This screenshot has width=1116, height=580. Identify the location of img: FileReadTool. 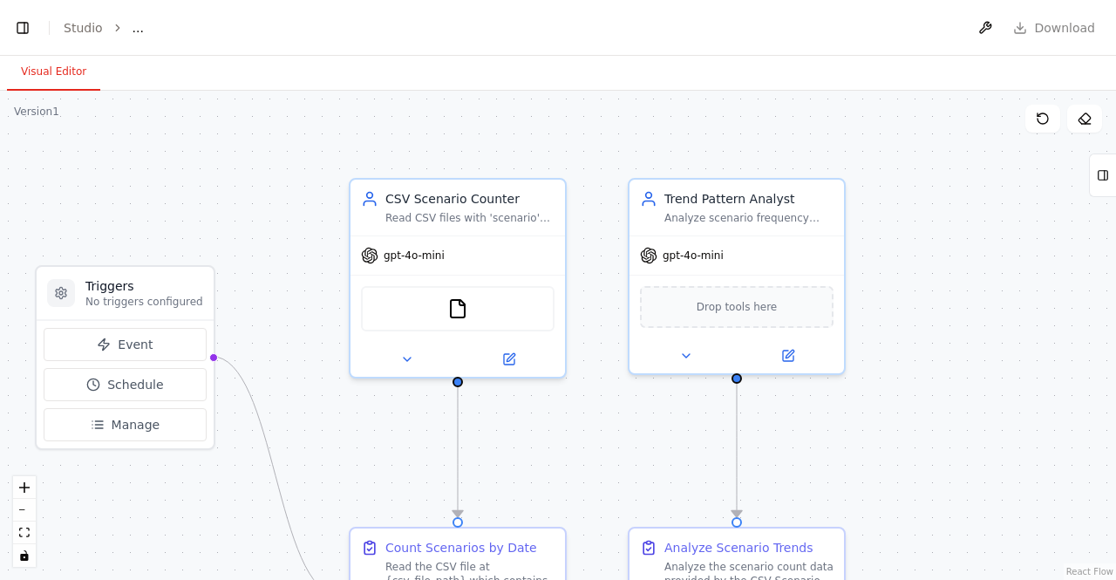
(458, 309).